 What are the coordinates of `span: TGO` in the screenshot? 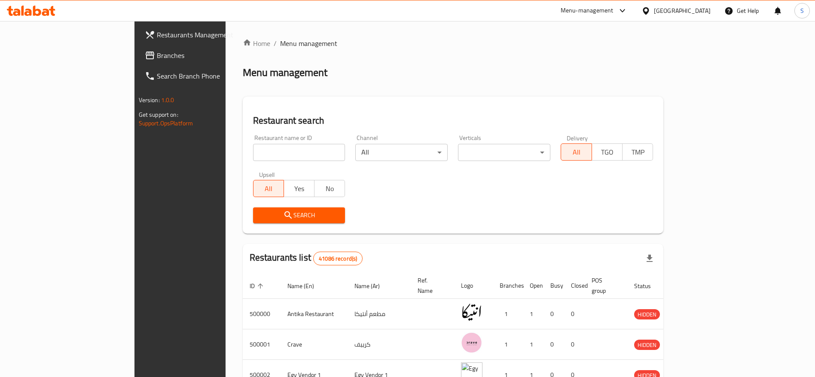 It's located at (607, 152).